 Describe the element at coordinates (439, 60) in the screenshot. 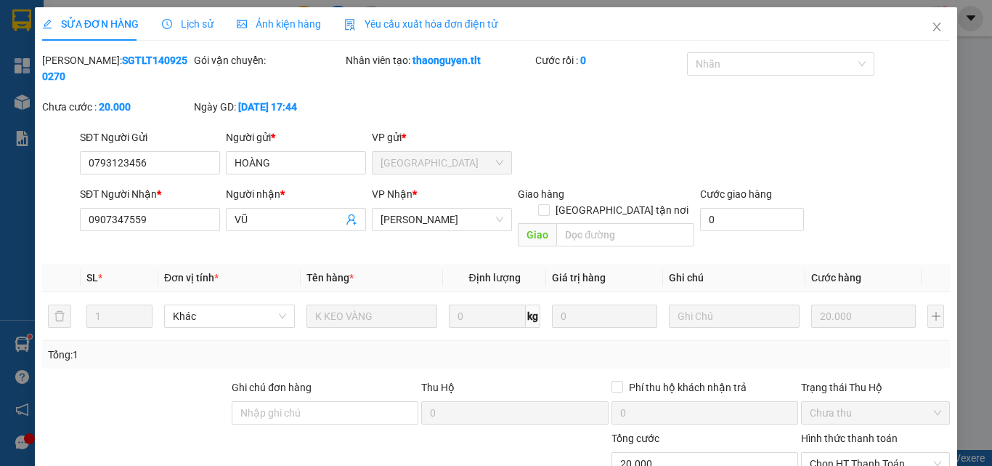

I see `div: Nhân viên tạo:` at that location.